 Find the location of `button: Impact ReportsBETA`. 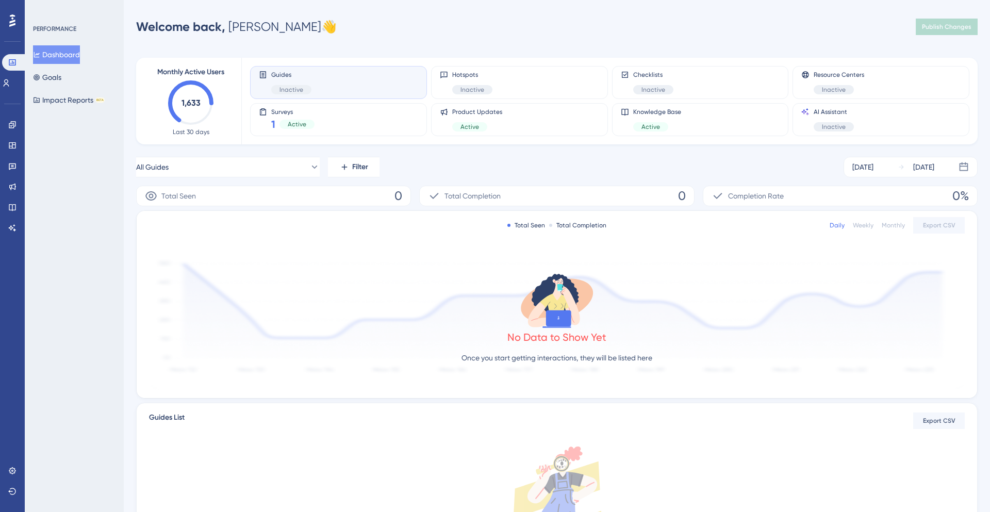

button: Impact ReportsBETA is located at coordinates (69, 100).